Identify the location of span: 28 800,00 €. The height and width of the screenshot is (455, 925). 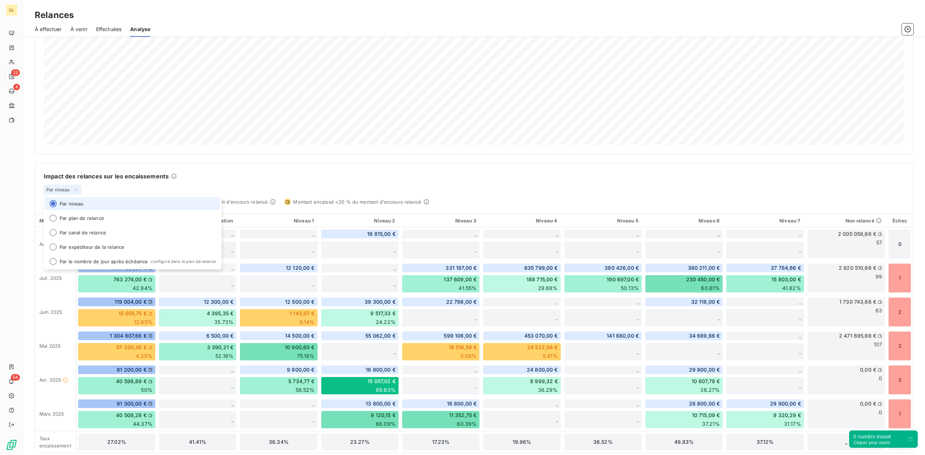
(705, 404).